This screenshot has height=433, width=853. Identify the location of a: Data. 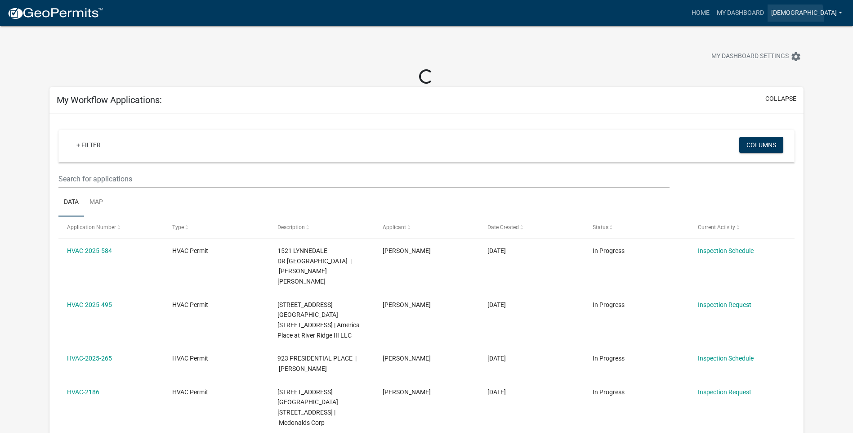
(71, 202).